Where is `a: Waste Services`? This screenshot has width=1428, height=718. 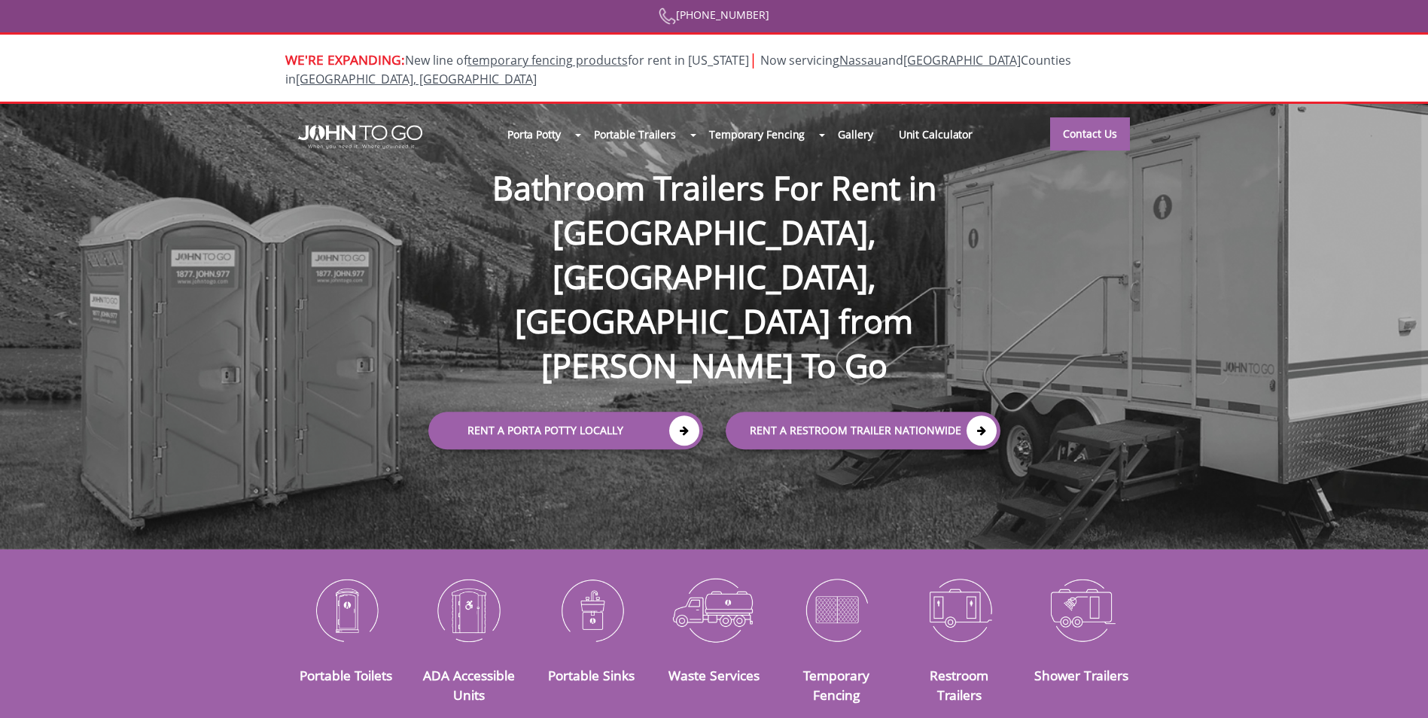 a: Waste Services is located at coordinates (714, 675).